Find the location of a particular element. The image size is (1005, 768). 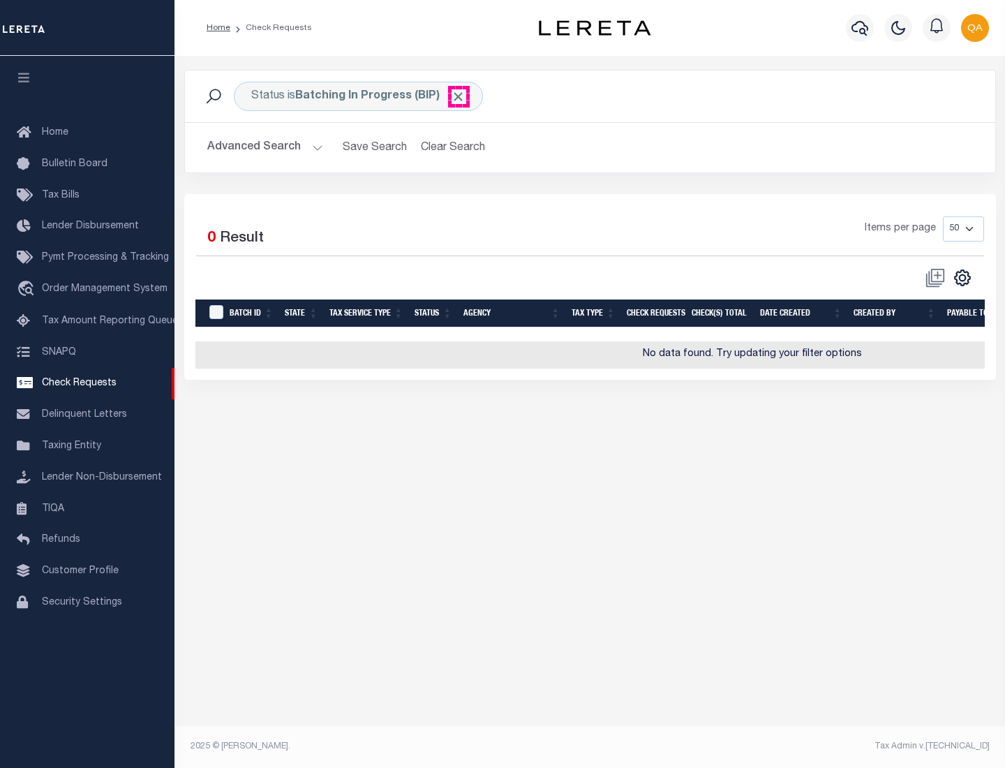

span: Security Settings is located at coordinates (82, 602).